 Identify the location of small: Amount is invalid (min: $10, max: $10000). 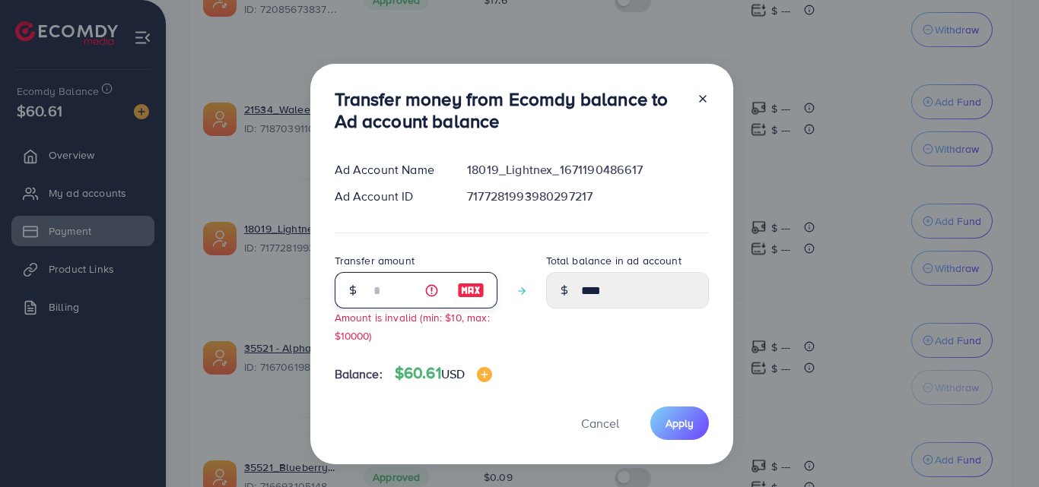
(412, 326).